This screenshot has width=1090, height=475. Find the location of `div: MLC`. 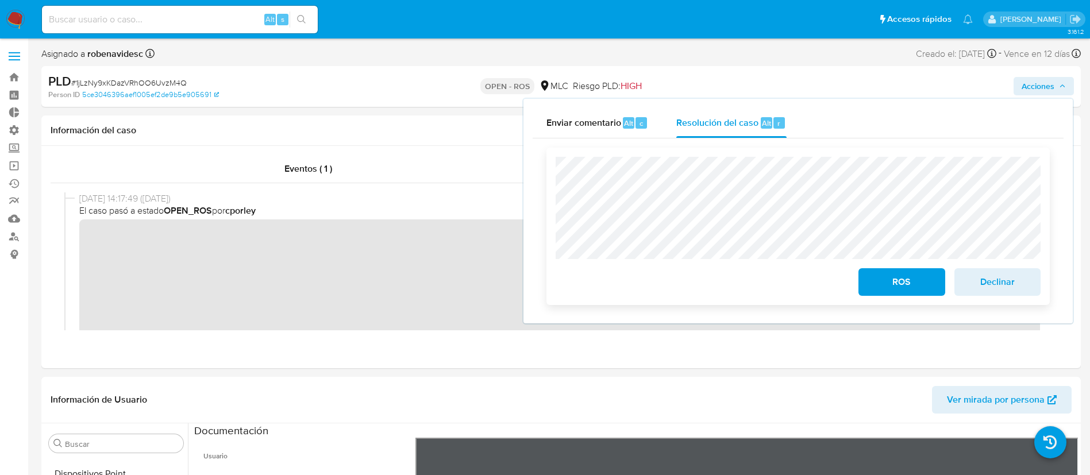

div: MLC is located at coordinates (553, 86).